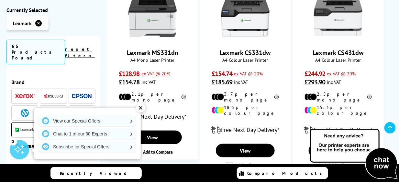 The image size is (399, 182). I want to click on div: 3, so click(13, 141).